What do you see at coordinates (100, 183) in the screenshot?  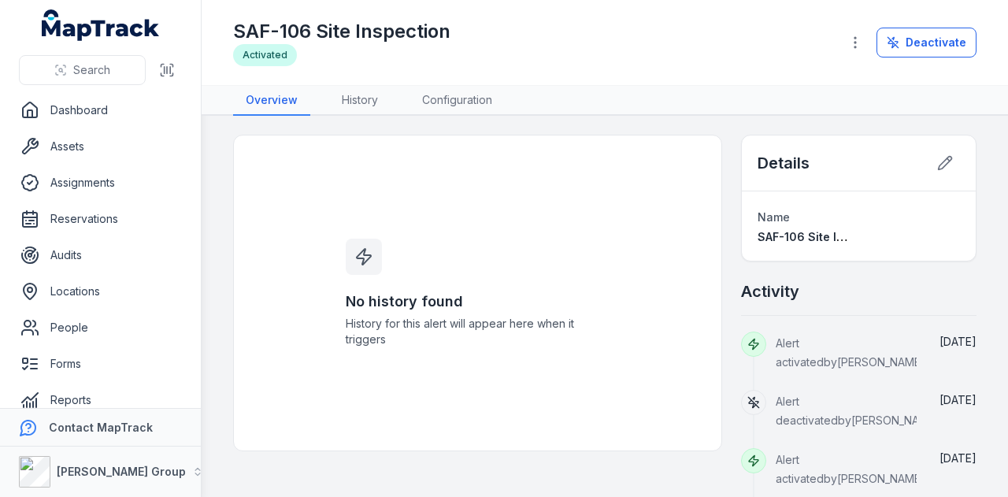 I see `a: Assignments` at bounding box center [100, 183].